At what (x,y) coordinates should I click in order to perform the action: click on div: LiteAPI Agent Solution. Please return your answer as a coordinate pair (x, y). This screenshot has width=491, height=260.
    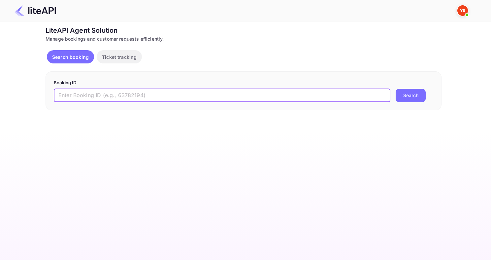
    Looking at the image, I should click on (244, 30).